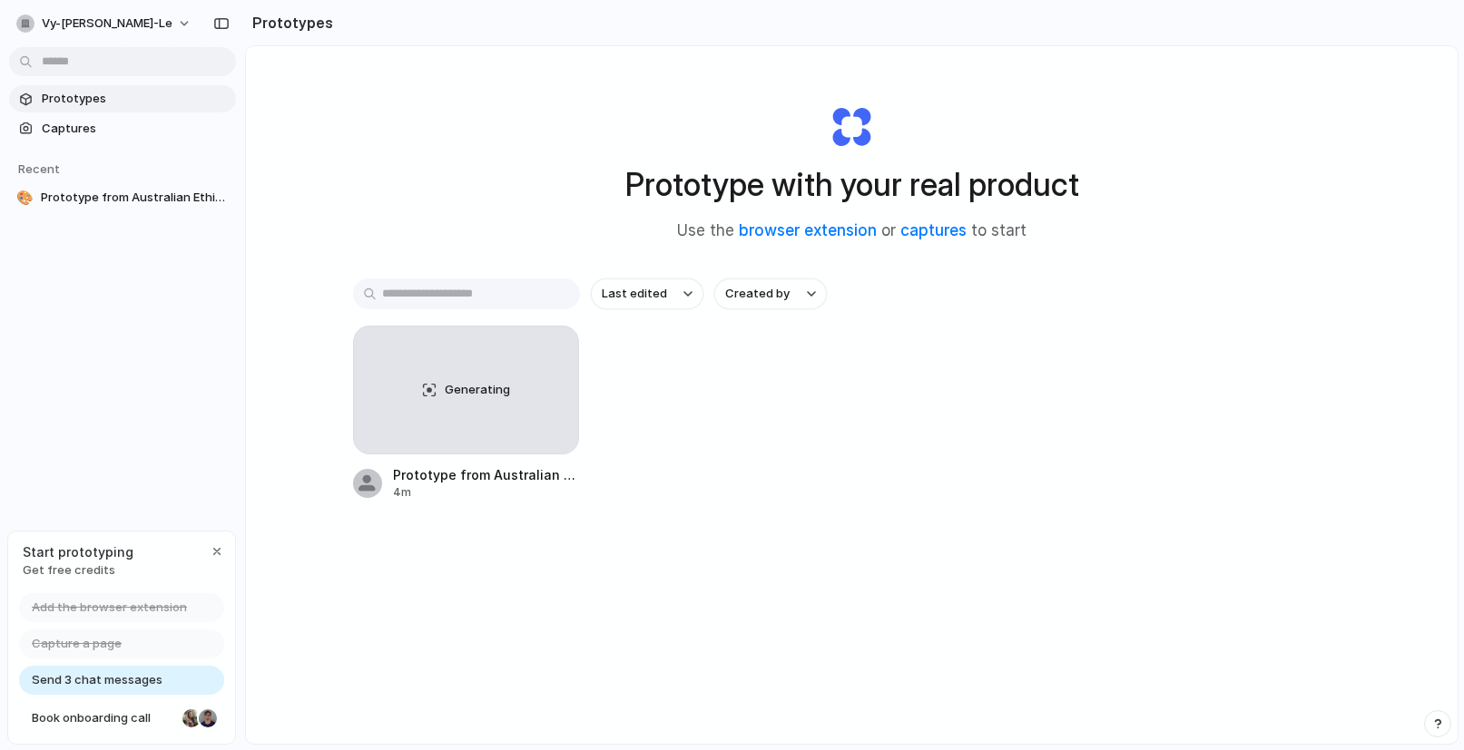  Describe the element at coordinates (757, 294) in the screenshot. I see `span: Created by` at that location.